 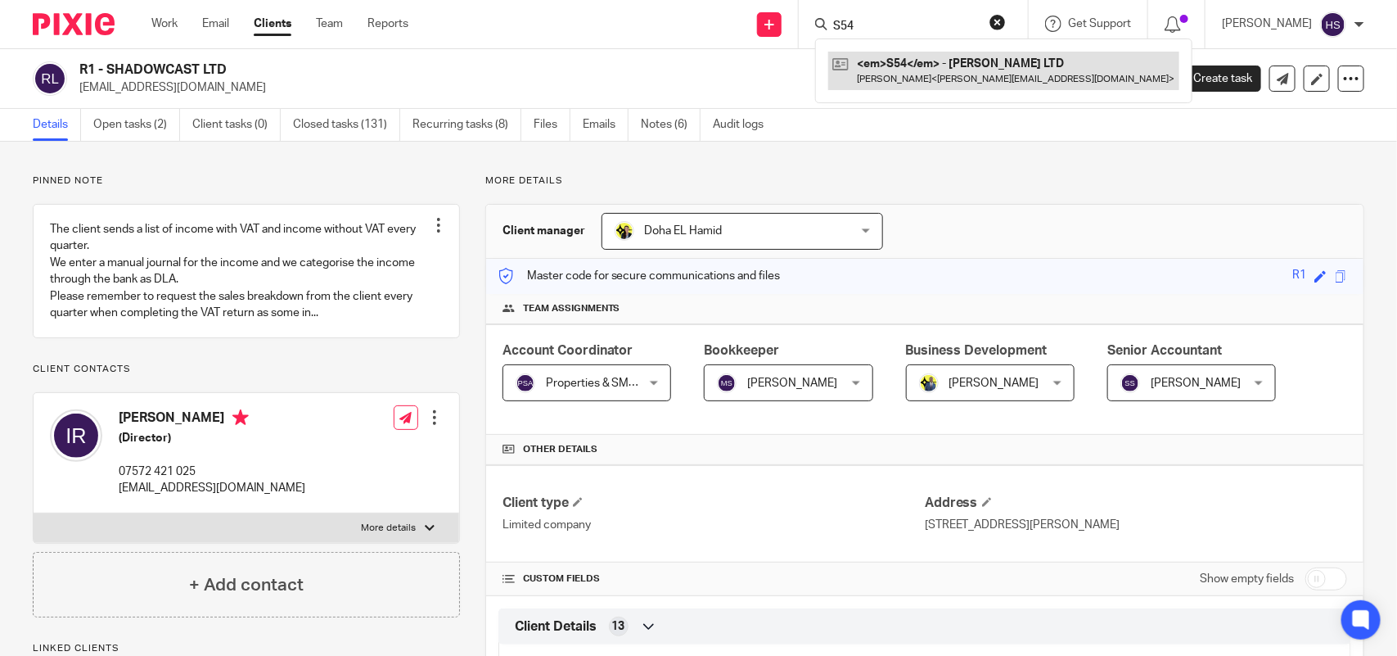 I want to click on span: Business Development, so click(x=977, y=350).